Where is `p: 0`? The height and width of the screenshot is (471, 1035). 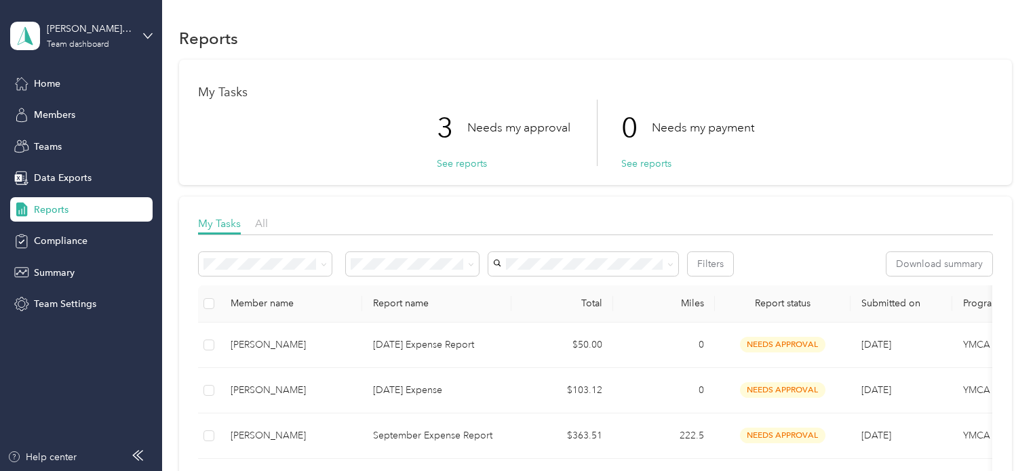 p: 0 is located at coordinates (636, 128).